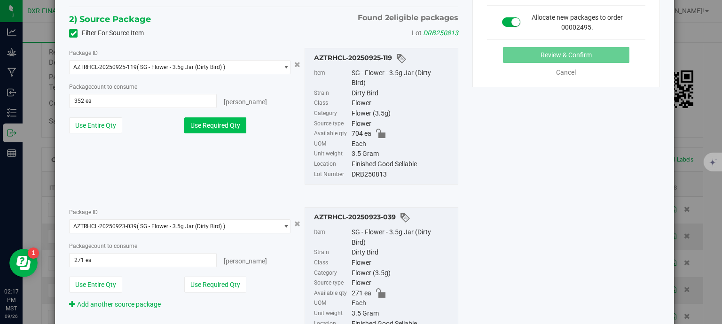  What do you see at coordinates (362, 134) in the screenshot?
I see `span: 704 ea` at bounding box center [362, 134].